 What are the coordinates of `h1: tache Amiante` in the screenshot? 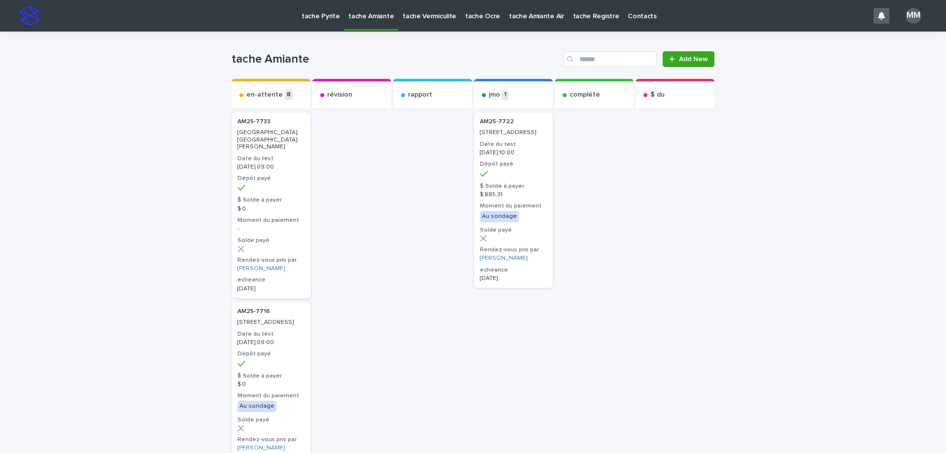 It's located at (395, 59).